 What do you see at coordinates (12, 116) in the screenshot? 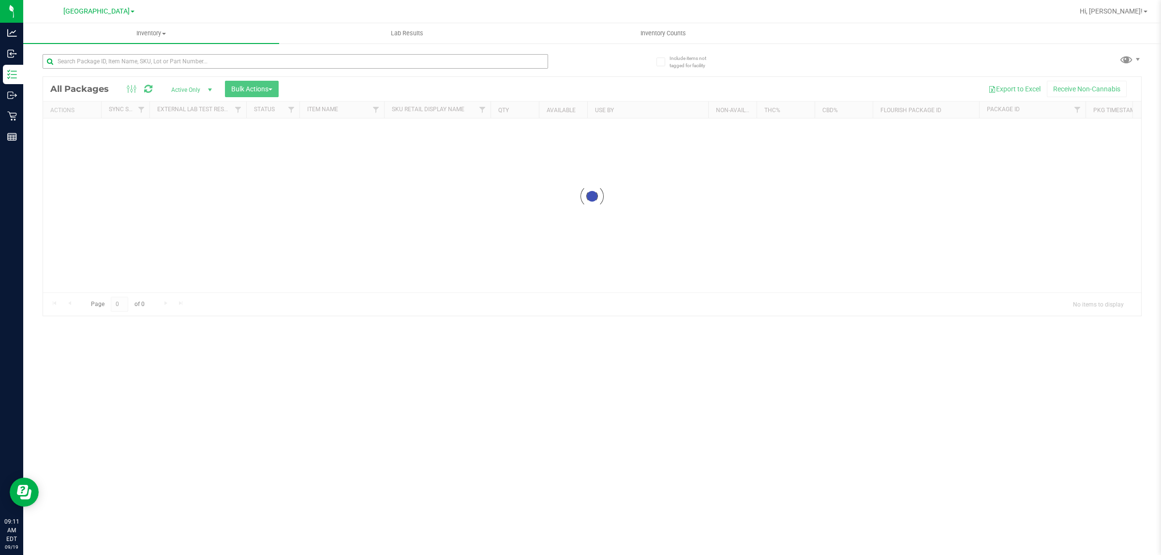
I see `inline-svg: Retail` at bounding box center [12, 116].